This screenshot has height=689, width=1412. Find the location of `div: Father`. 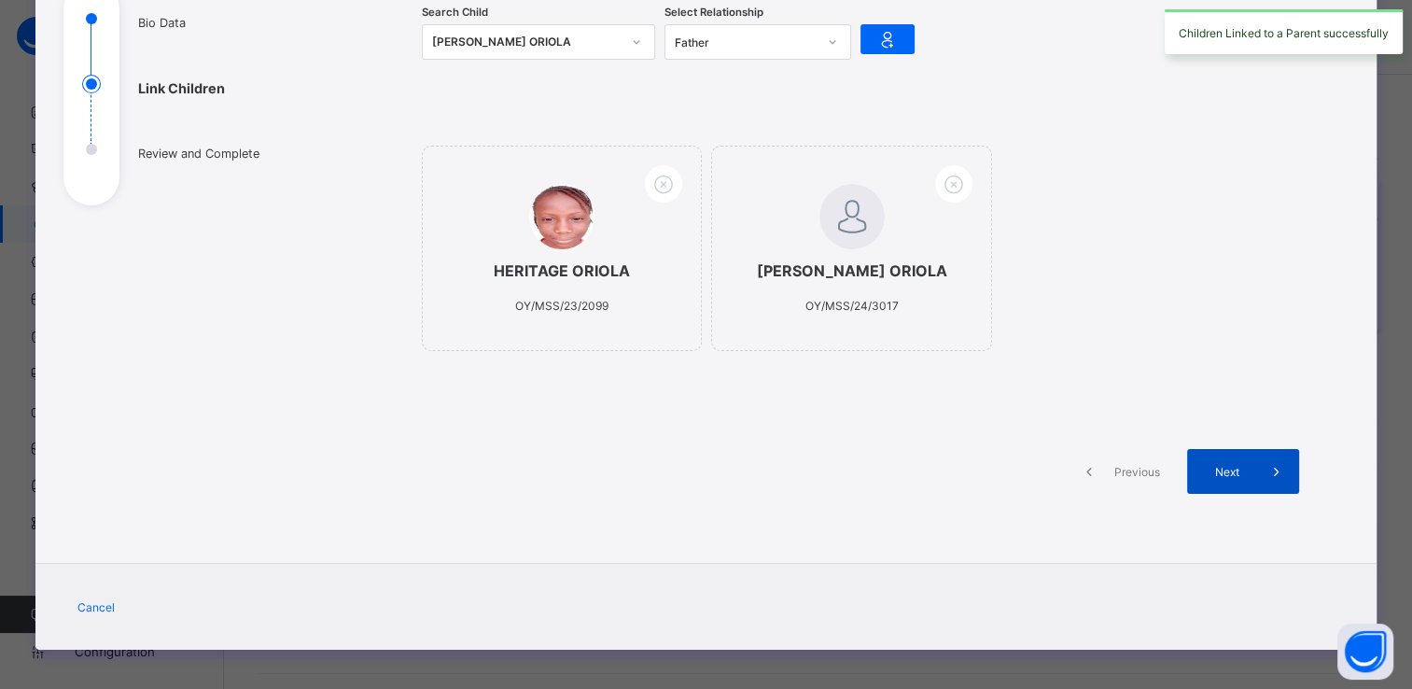

div: Father is located at coordinates (746, 42).